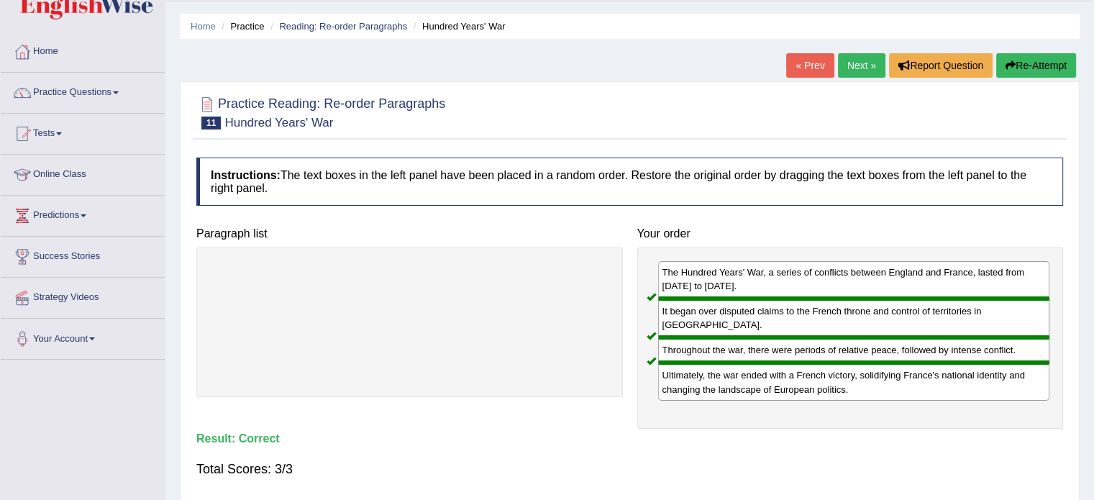  Describe the element at coordinates (629, 469) in the screenshot. I see `div: Total Scores: 3/3` at that location.